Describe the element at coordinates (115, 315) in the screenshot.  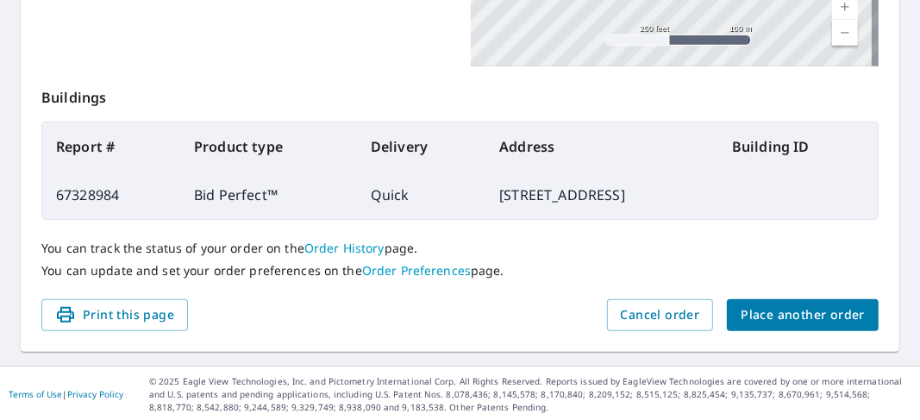
I see `span: Print this page` at that location.